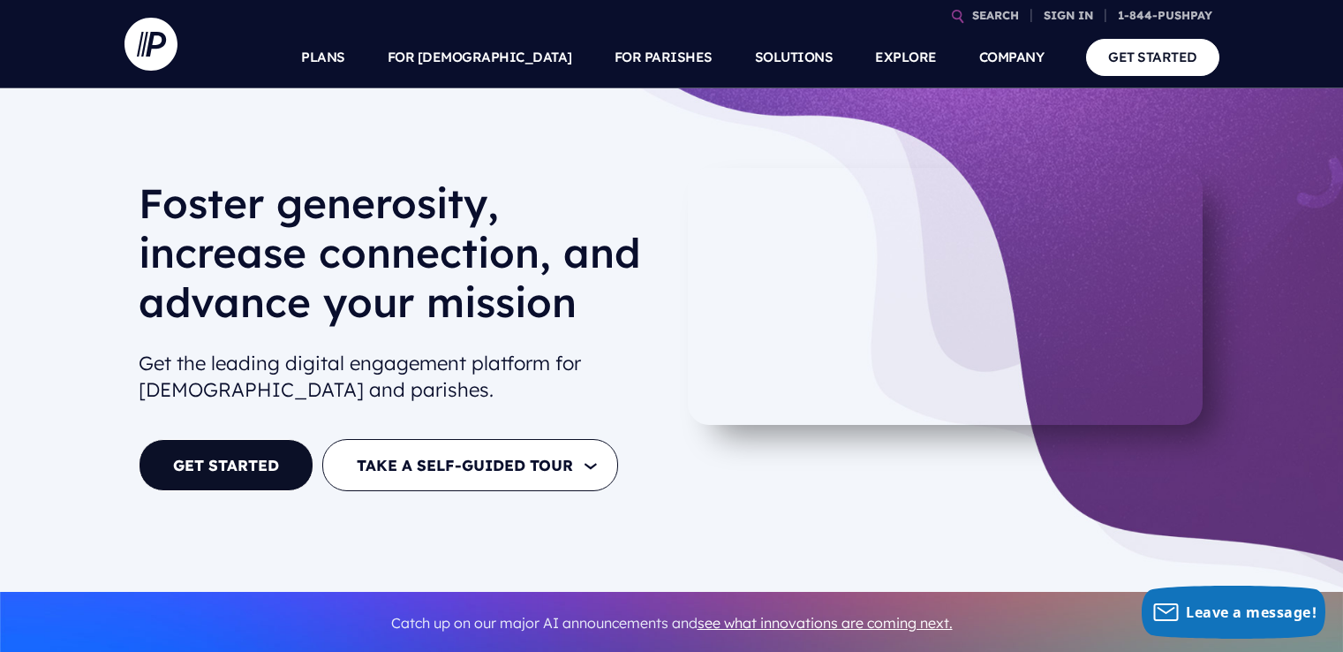 This screenshot has width=1343, height=652. Describe the element at coordinates (906, 57) in the screenshot. I see `a: EXPLORE` at that location.